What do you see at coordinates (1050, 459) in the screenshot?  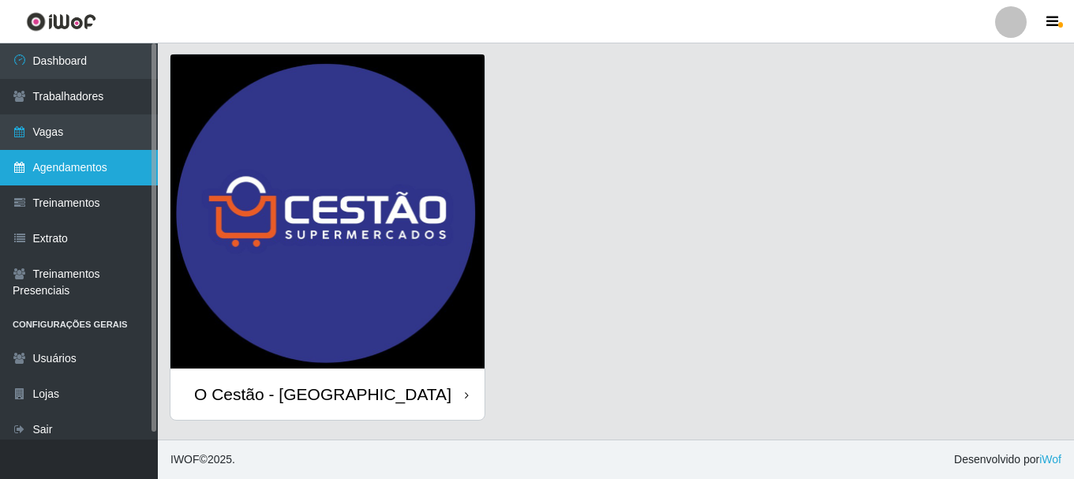 I see `a: iWof` at bounding box center [1050, 459].